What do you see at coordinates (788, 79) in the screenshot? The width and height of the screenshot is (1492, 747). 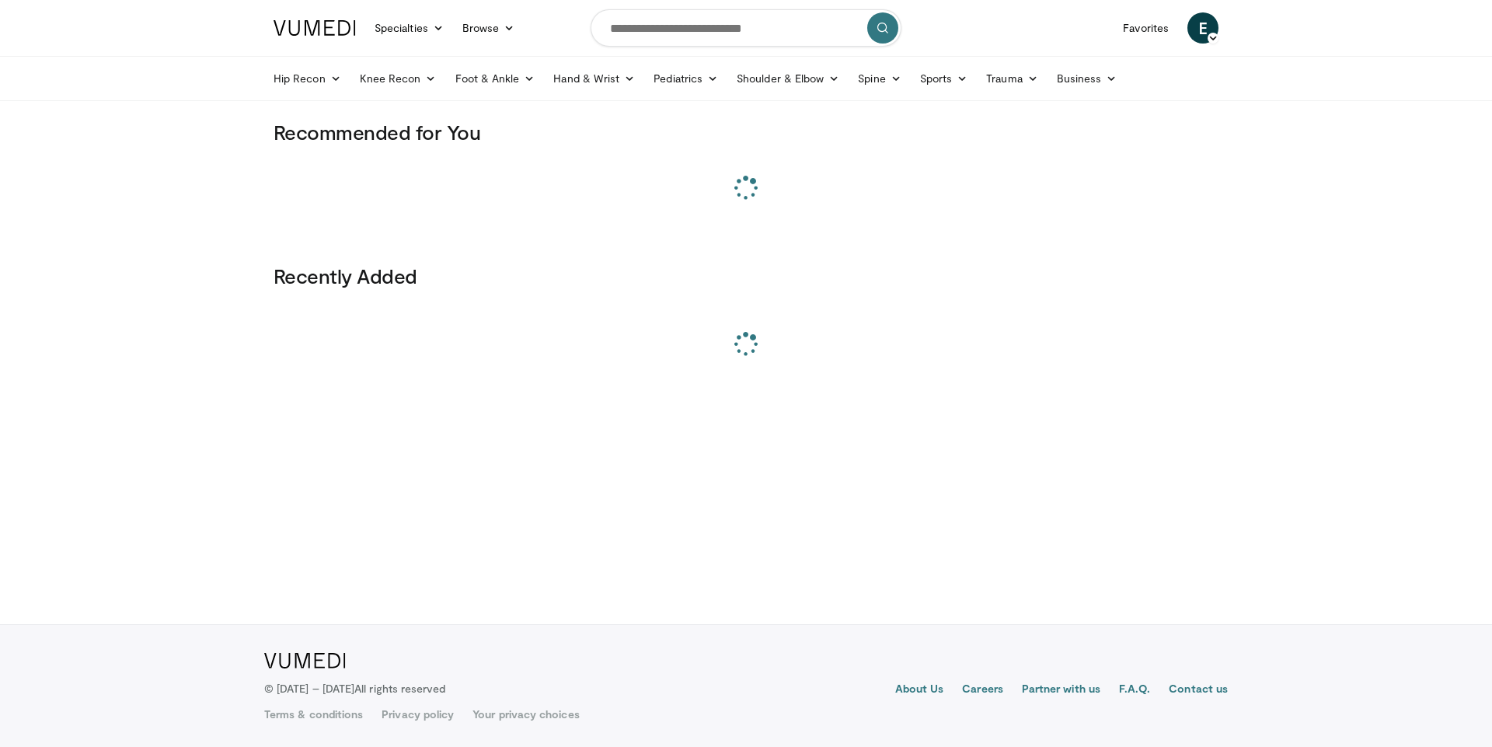 I see `a: Shoulder & Elbow` at bounding box center [788, 79].